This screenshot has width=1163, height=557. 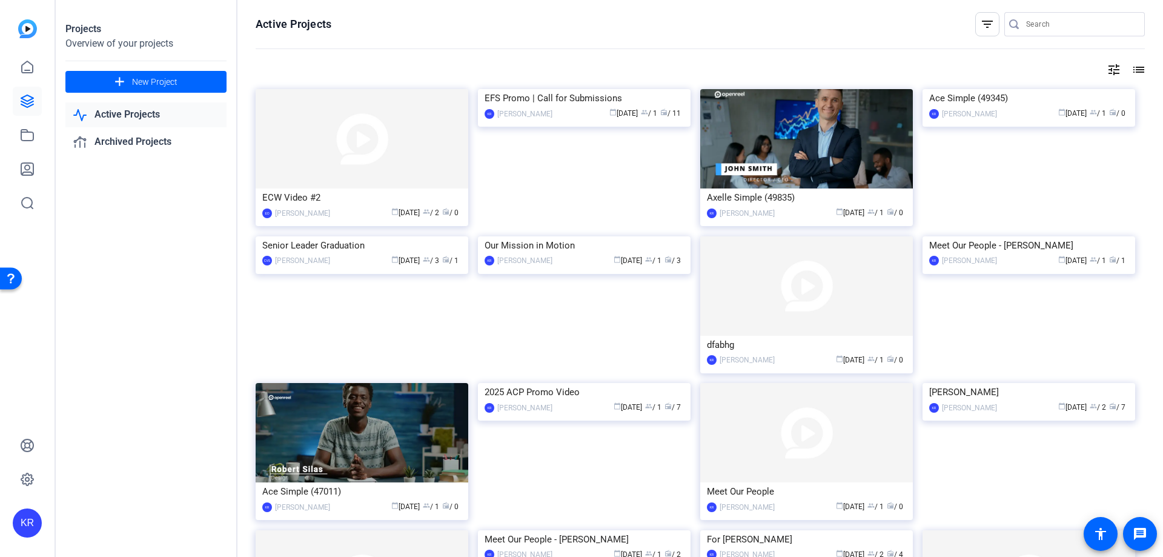 What do you see at coordinates (146, 44) in the screenshot?
I see `div: Overview of your projects` at bounding box center [146, 44].